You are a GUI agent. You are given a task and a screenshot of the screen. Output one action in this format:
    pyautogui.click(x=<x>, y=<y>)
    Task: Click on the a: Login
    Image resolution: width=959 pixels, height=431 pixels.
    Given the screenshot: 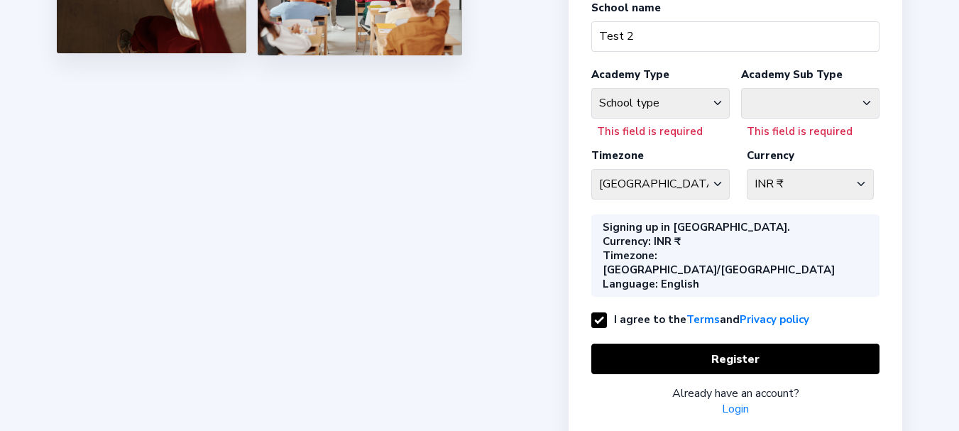 What is the action you would take?
    pyautogui.click(x=735, y=409)
    